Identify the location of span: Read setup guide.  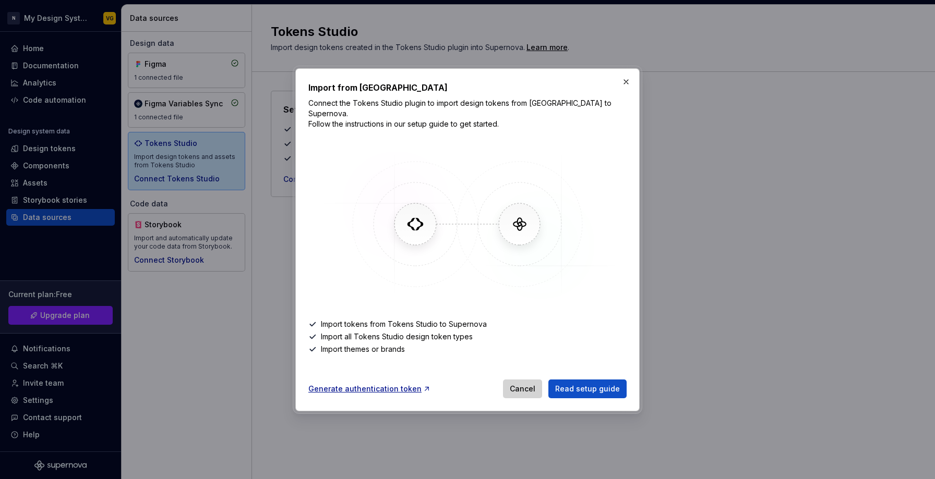
(587, 389).